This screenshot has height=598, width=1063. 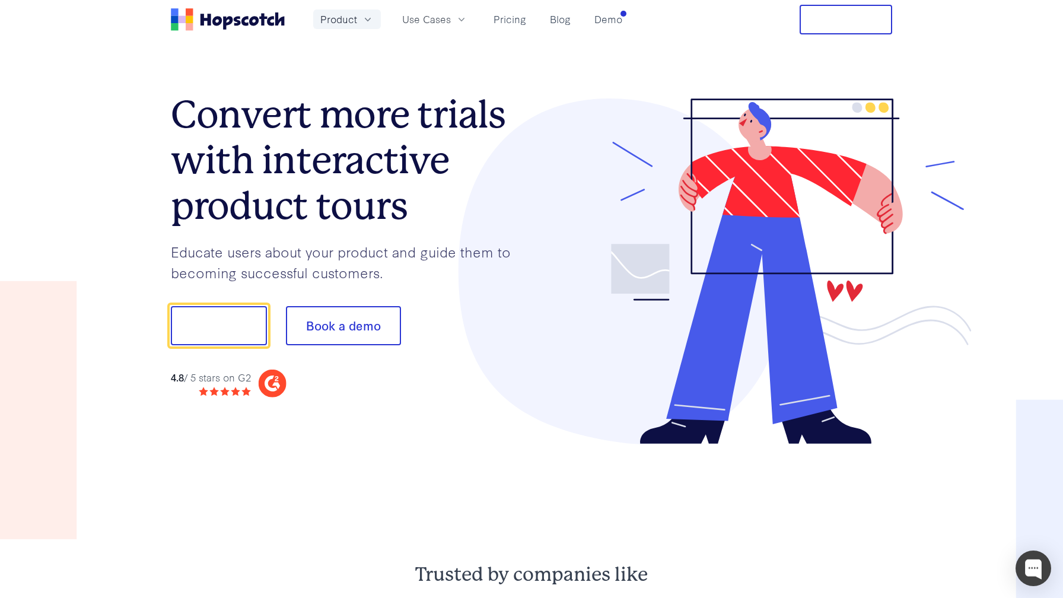 I want to click on a: Blog, so click(x=560, y=19).